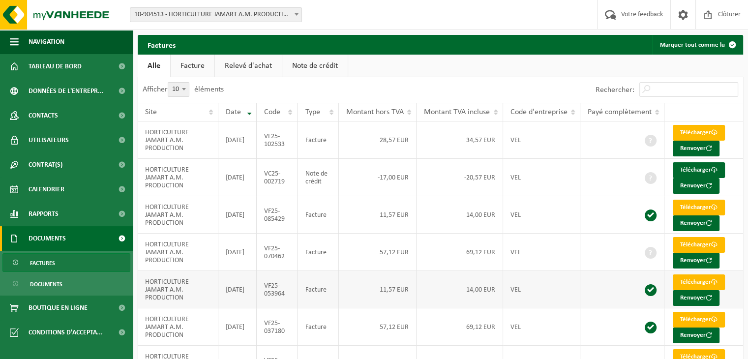 The width and height of the screenshot is (748, 359). I want to click on span: Type, so click(312, 112).